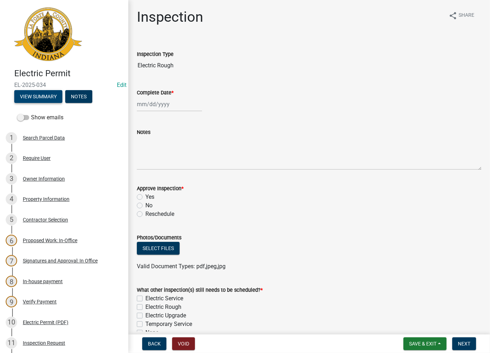  I want to click on label: Electric Service, so click(164, 299).